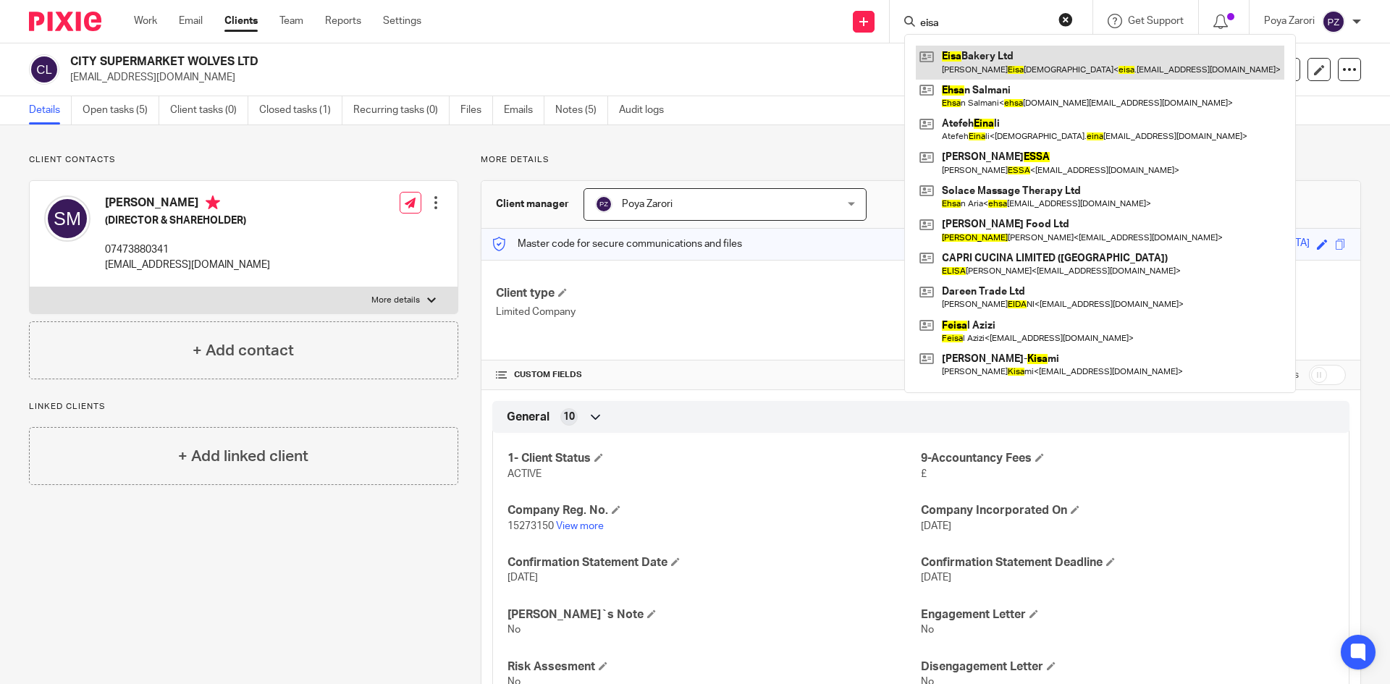 The width and height of the screenshot is (1390, 684). What do you see at coordinates (476, 110) in the screenshot?
I see `a: Files` at bounding box center [476, 110].